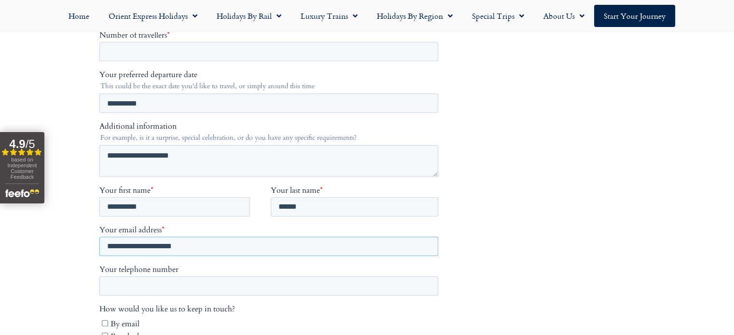 The height and width of the screenshot is (335, 734). What do you see at coordinates (79, 16) in the screenshot?
I see `a: Home` at bounding box center [79, 16].